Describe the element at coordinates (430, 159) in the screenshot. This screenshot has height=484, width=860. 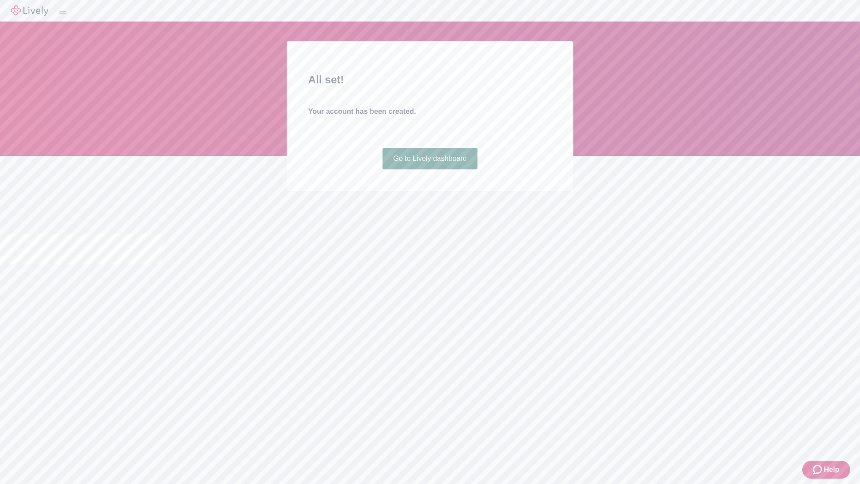
I see `a: Go to Lively dashboard` at that location.